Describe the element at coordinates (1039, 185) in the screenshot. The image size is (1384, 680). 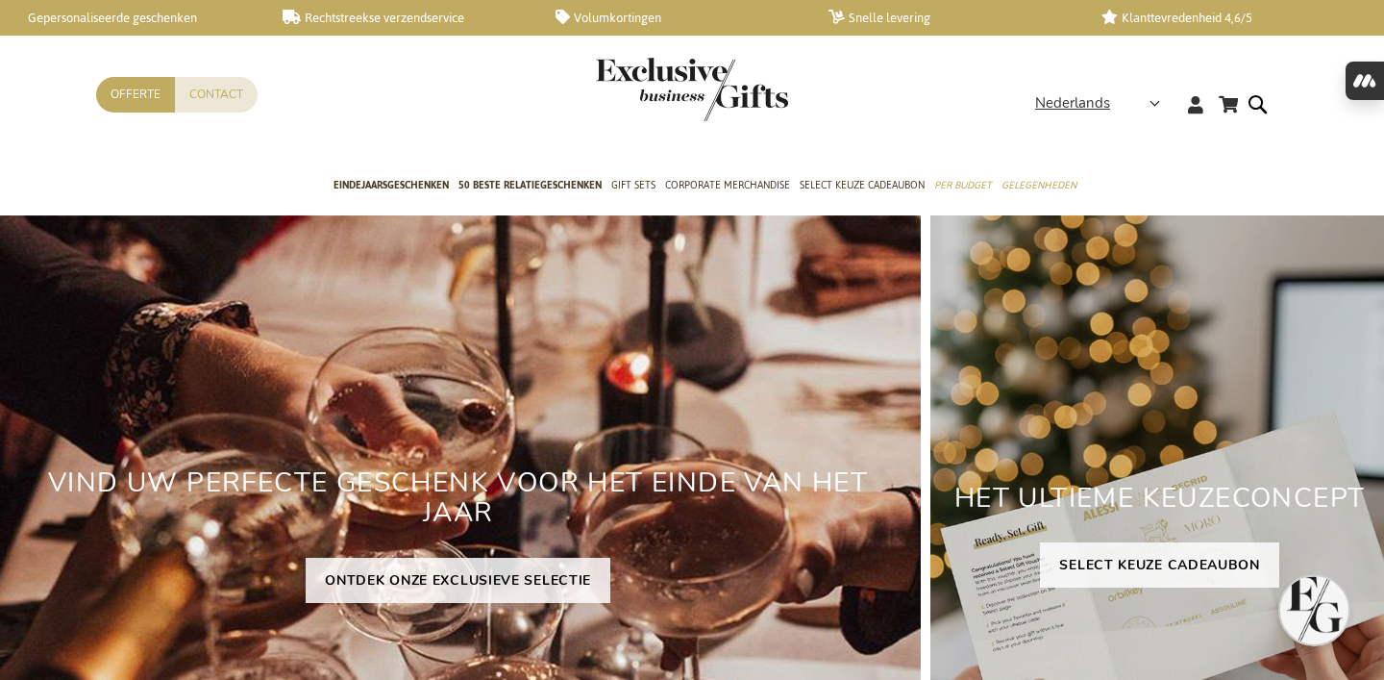
I see `span: Gelegenheden` at that location.